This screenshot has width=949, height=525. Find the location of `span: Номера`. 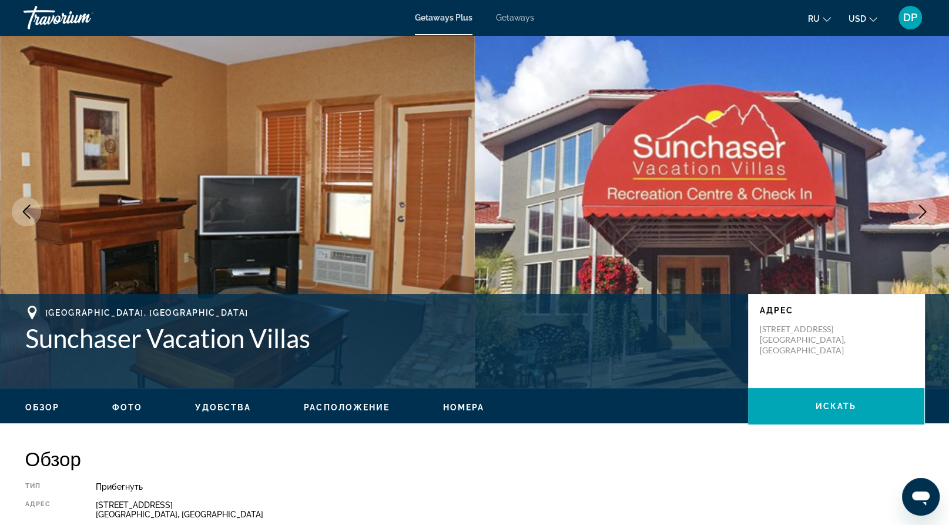

span: Номера is located at coordinates (463, 407).